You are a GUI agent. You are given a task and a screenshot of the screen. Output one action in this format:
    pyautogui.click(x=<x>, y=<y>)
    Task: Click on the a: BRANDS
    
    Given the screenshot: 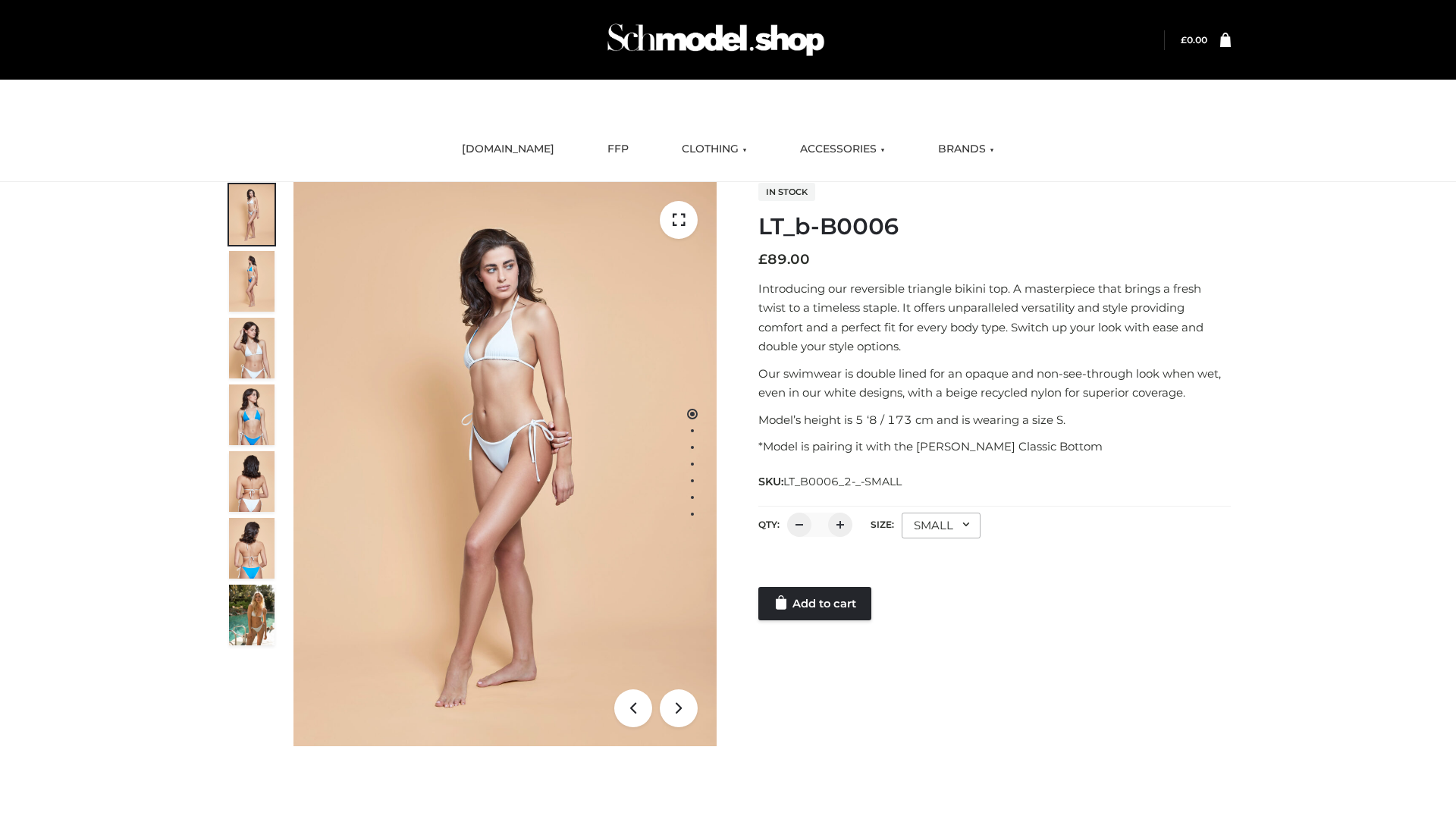 What is the action you would take?
    pyautogui.click(x=966, y=150)
    